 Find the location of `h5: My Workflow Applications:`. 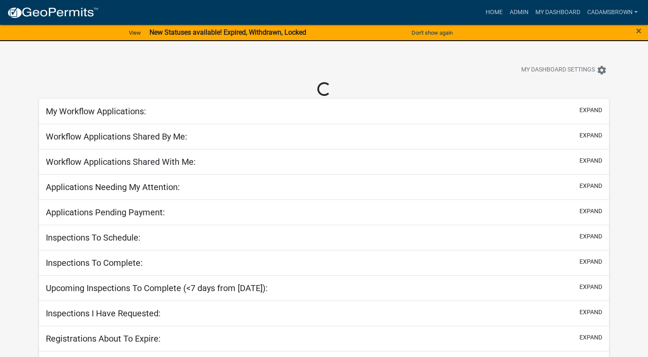

h5: My Workflow Applications: is located at coordinates (96, 111).